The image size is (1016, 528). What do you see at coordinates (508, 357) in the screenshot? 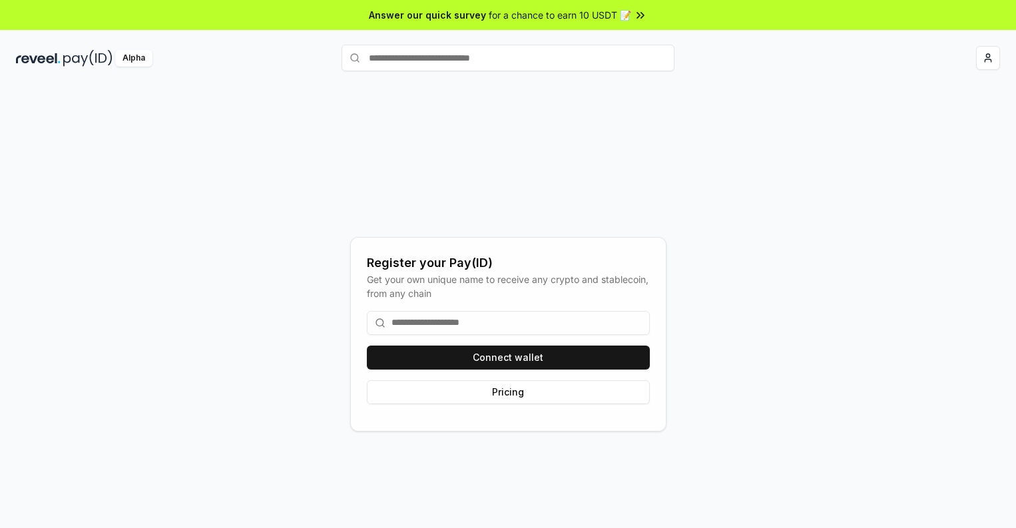
I see `button: Connect wallet` at bounding box center [508, 357].